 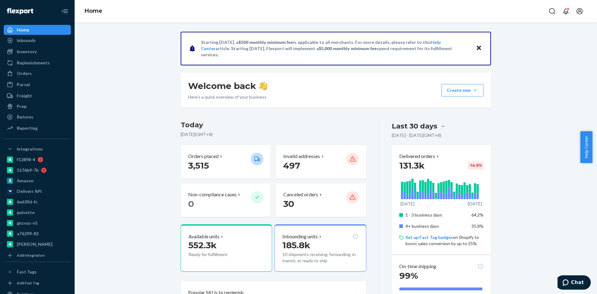 I want to click on div: Parcel, so click(x=23, y=85).